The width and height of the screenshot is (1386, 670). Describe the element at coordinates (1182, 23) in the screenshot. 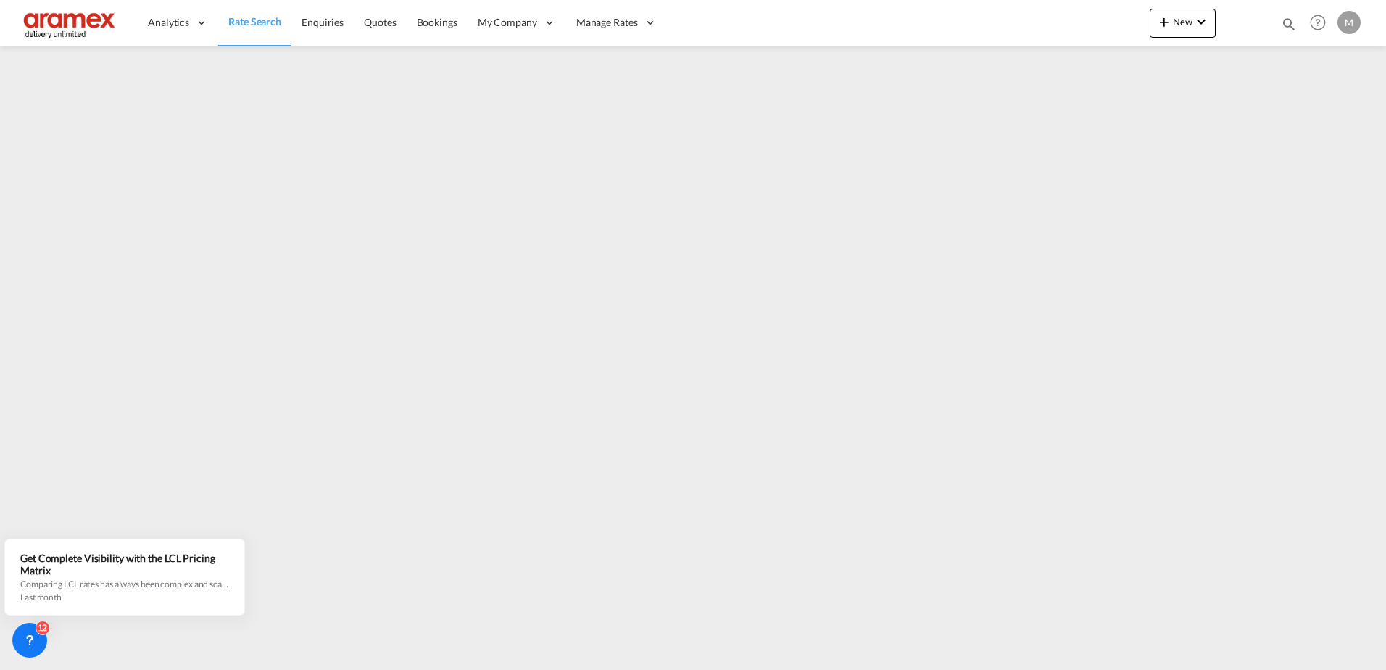

I see `button: icon-plus 400-fgNewicon-chevron-down` at that location.